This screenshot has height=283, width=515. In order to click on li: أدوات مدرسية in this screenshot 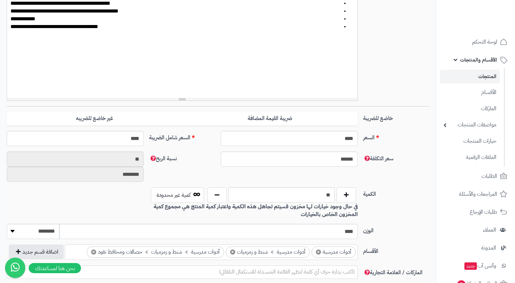, I will do `click(334, 252)`.